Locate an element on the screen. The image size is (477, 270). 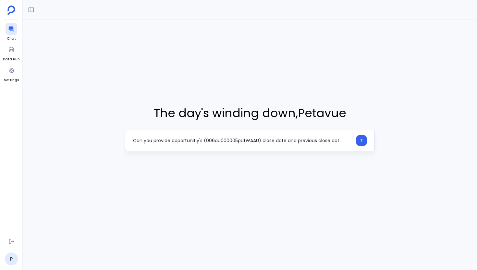
img: petavue logo is located at coordinates (11, 10).